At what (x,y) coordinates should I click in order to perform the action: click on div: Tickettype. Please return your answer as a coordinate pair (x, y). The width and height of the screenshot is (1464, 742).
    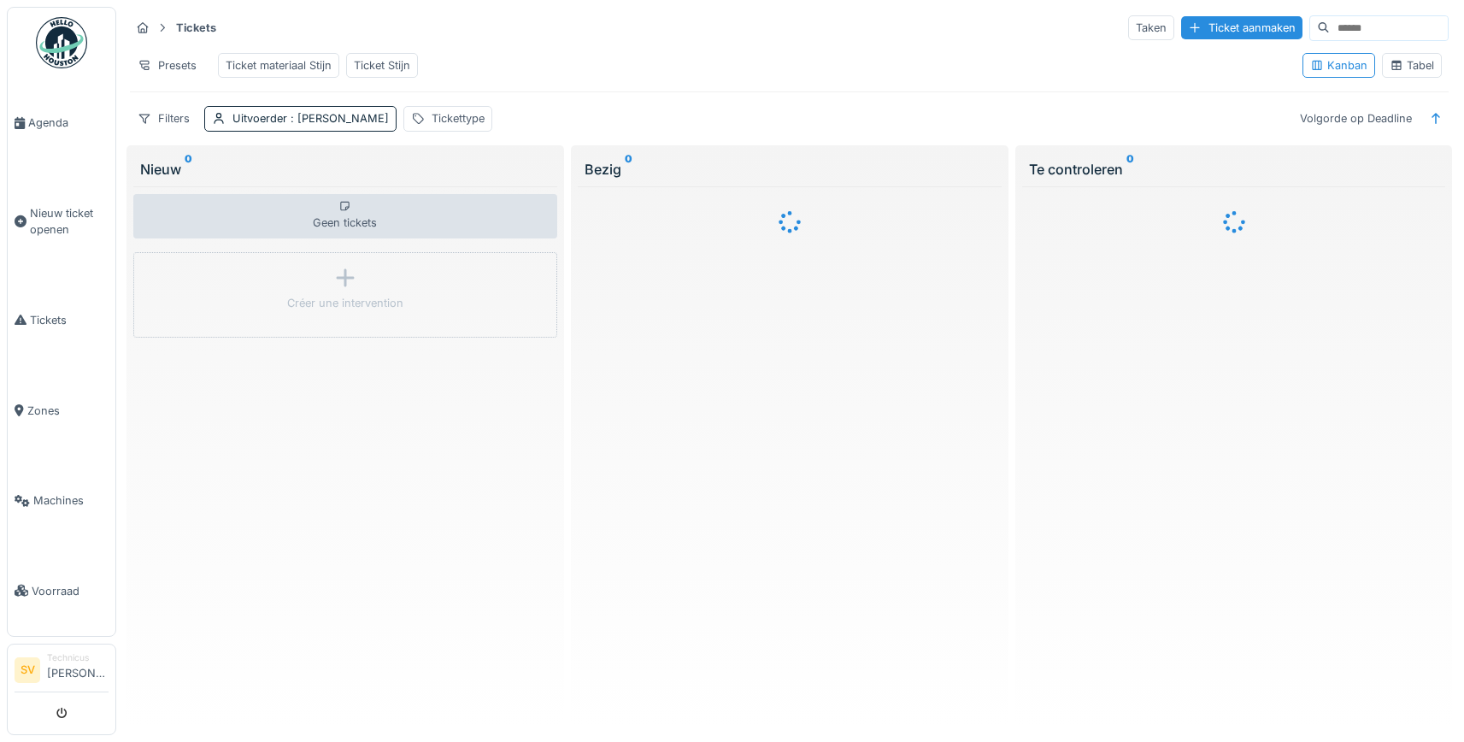
    Looking at the image, I should click on (458, 118).